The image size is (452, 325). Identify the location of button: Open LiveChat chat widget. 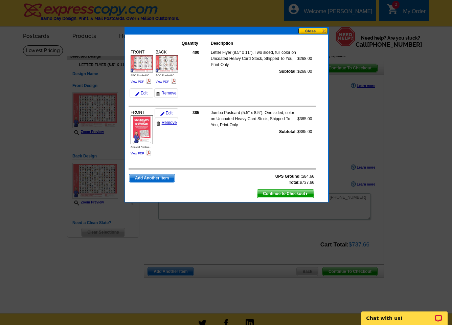
(82, 15).